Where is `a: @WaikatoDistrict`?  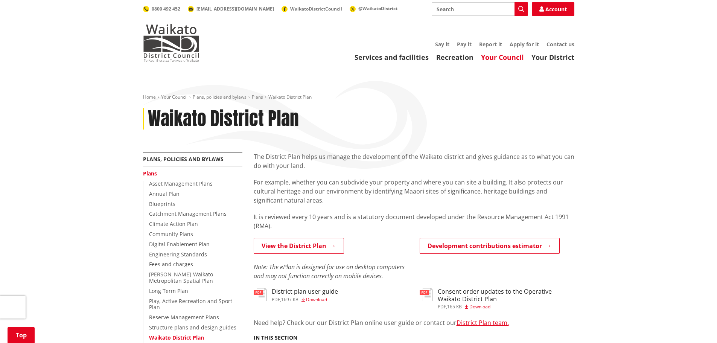 a: @WaikatoDistrict is located at coordinates (373, 8).